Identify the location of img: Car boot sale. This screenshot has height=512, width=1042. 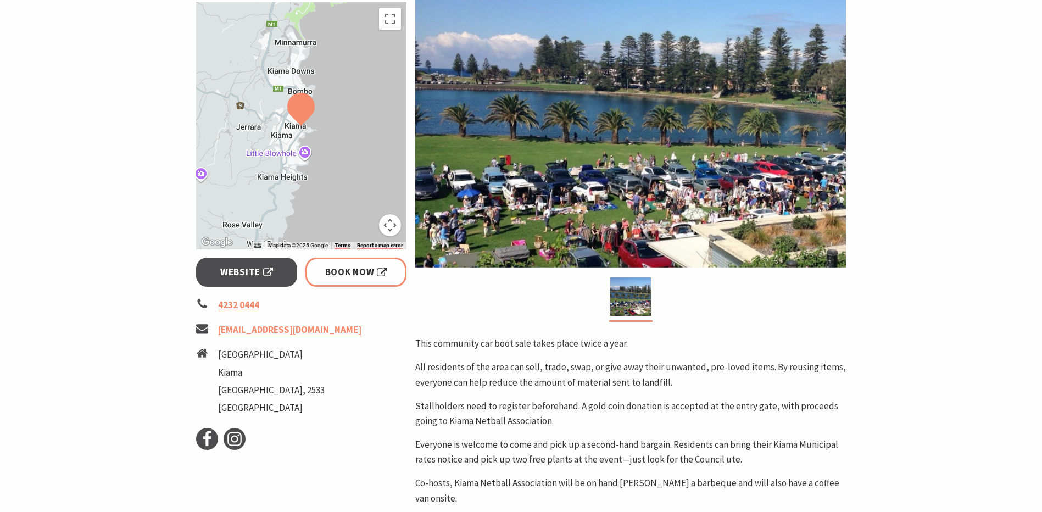
(630, 296).